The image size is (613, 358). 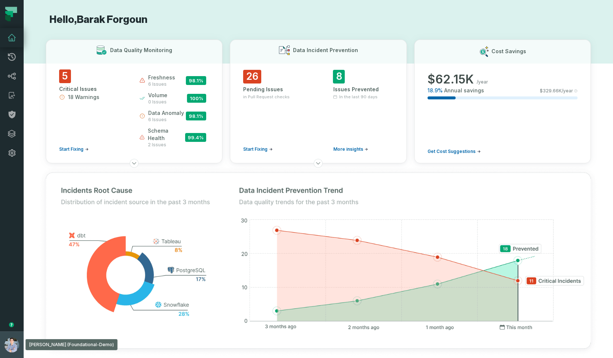 What do you see at coordinates (451, 151) in the screenshot?
I see `span: Get Cost Suggestions` at bounding box center [451, 151].